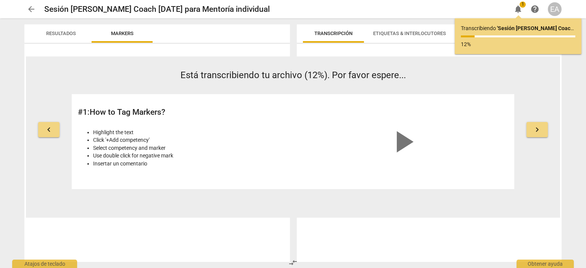 This screenshot has width=586, height=268. What do you see at coordinates (333, 33) in the screenshot?
I see `span: Transcripción` at bounding box center [333, 33].